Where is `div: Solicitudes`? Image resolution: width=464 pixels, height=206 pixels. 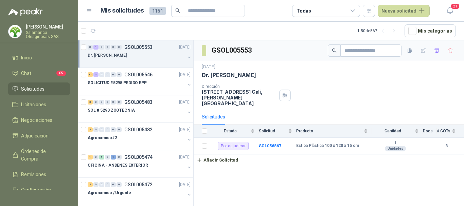 div: Solicitudes is located at coordinates (213, 117).